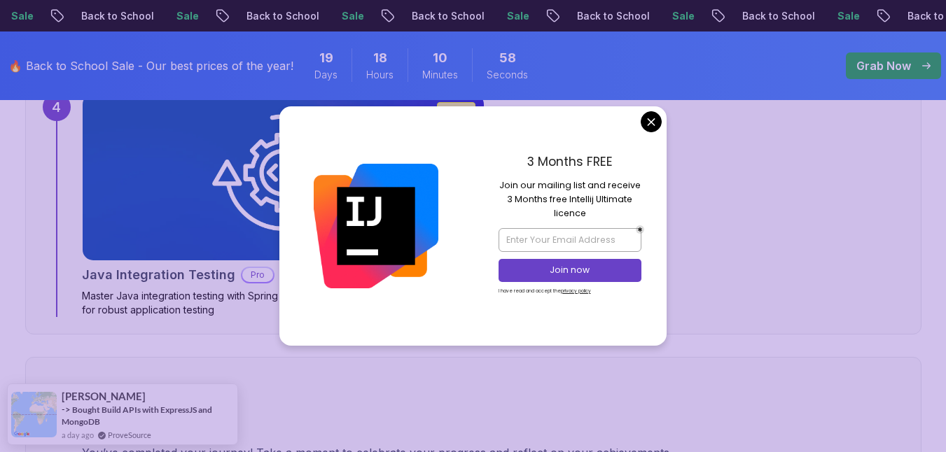 This screenshot has height=452, width=946. What do you see at coordinates (380, 75) in the screenshot?
I see `span: Hours` at bounding box center [380, 75].